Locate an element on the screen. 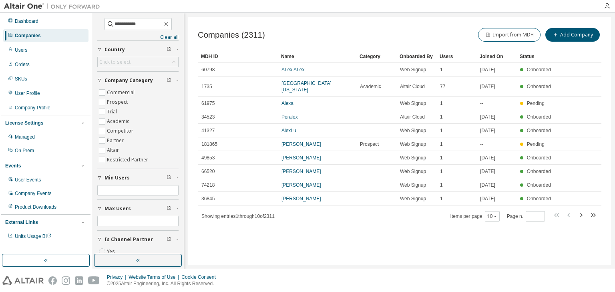 The width and height of the screenshot is (615, 292). span: Is Channel Partner is located at coordinates (129, 240).